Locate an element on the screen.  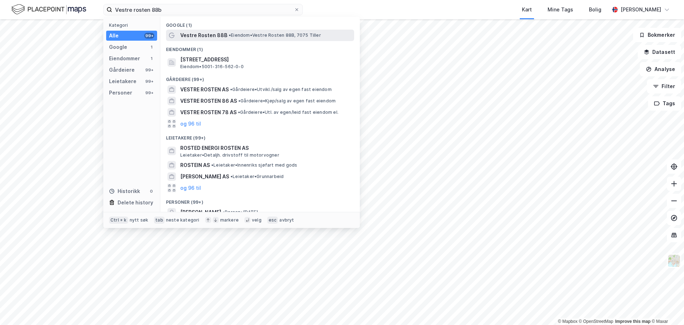
div: nytt søk is located at coordinates (139, 220).